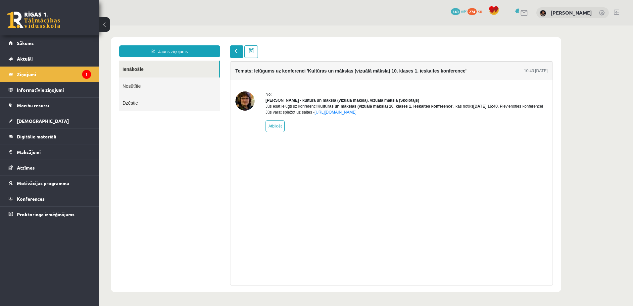  I want to click on a: 274 xp, so click(476, 11).